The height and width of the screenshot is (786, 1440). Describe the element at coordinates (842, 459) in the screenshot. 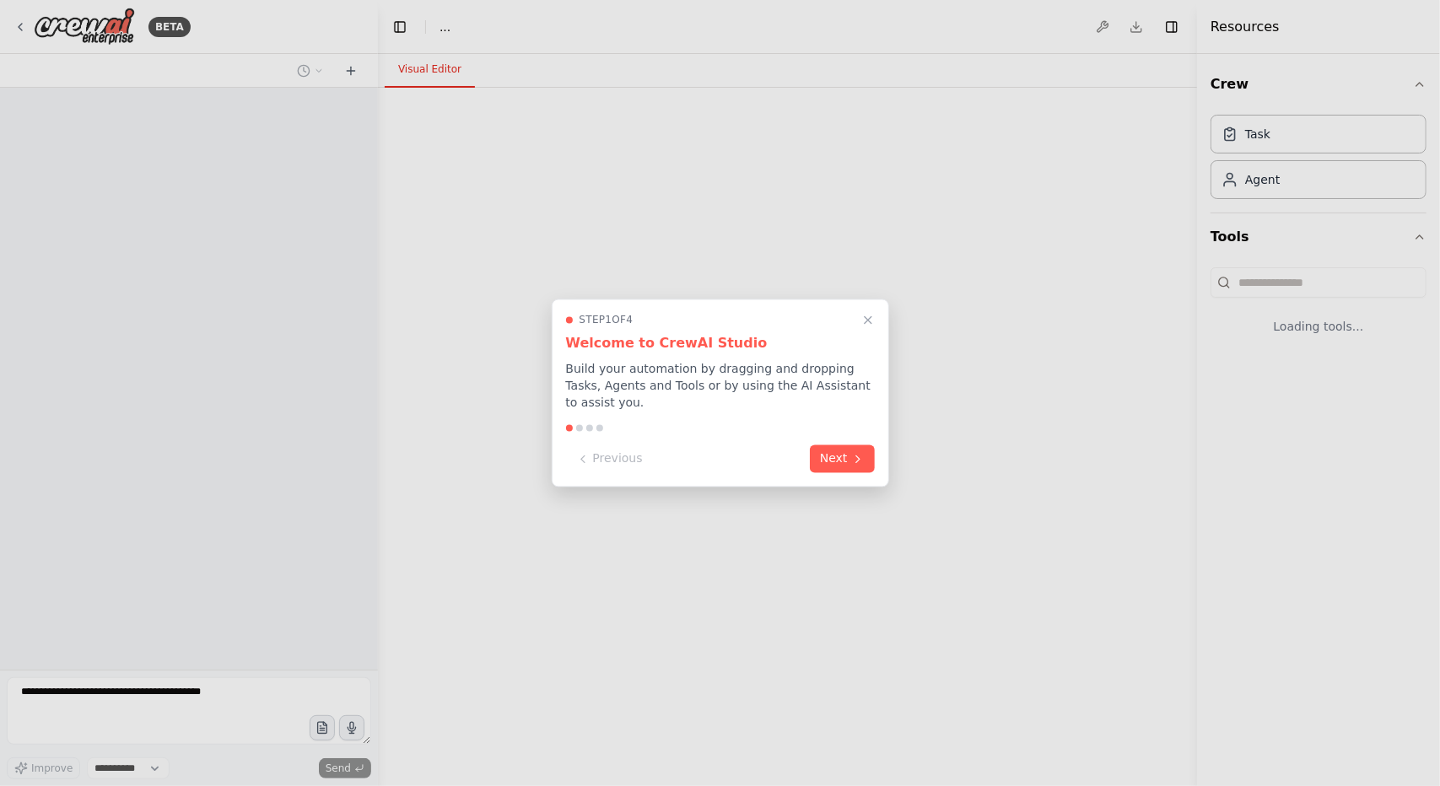

I see `button: Next` at that location.